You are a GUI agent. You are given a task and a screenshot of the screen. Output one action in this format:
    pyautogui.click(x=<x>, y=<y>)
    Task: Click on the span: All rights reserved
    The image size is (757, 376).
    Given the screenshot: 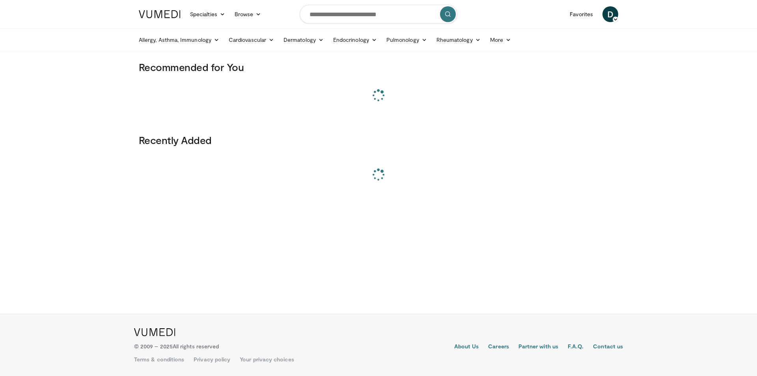 What is the action you would take?
    pyautogui.click(x=196, y=346)
    